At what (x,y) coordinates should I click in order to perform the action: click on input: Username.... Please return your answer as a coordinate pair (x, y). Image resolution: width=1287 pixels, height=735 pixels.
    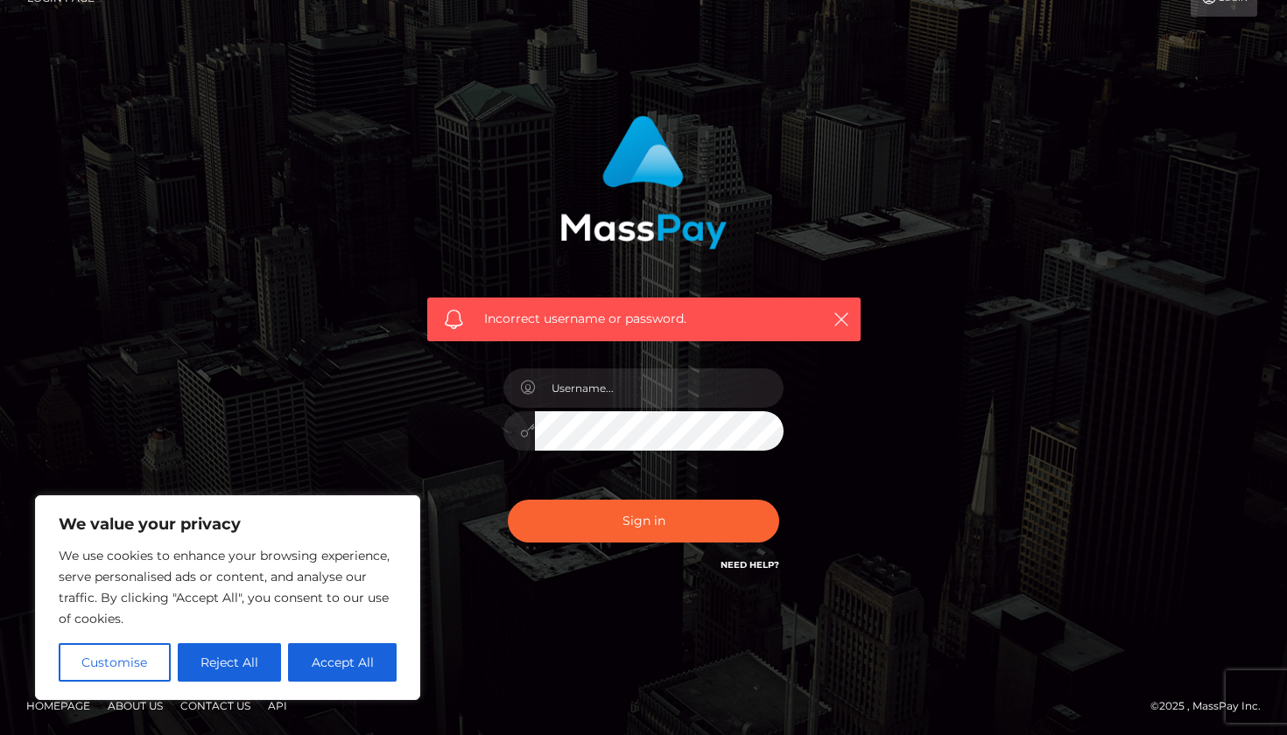
    Looking at the image, I should click on (659, 388).